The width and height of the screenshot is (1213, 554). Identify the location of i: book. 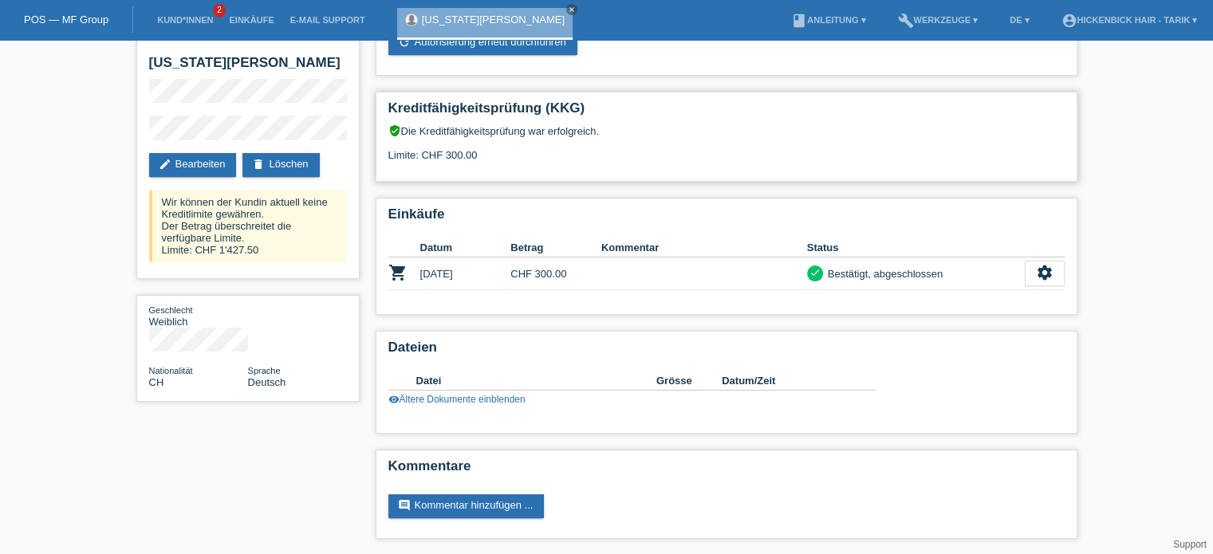
(799, 21).